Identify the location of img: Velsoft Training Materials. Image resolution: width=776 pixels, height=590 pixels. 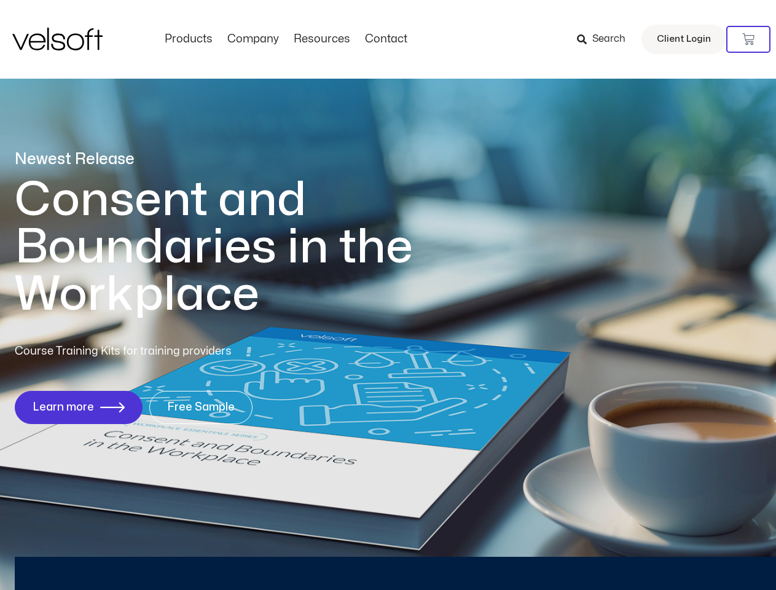
(57, 39).